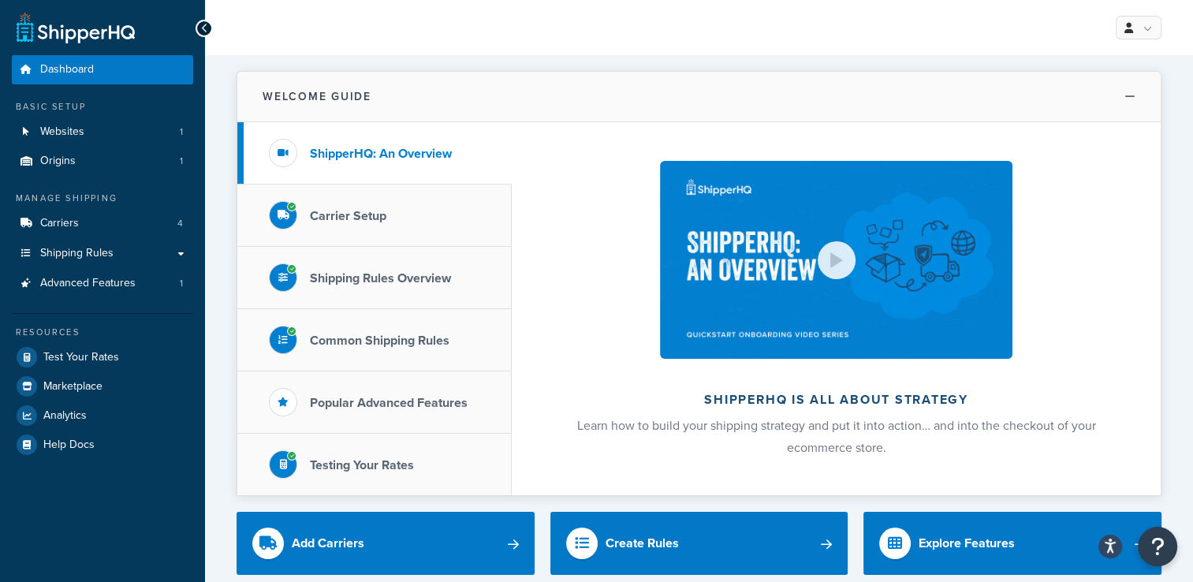  Describe the element at coordinates (103, 386) in the screenshot. I see `li: Marketplace` at that location.